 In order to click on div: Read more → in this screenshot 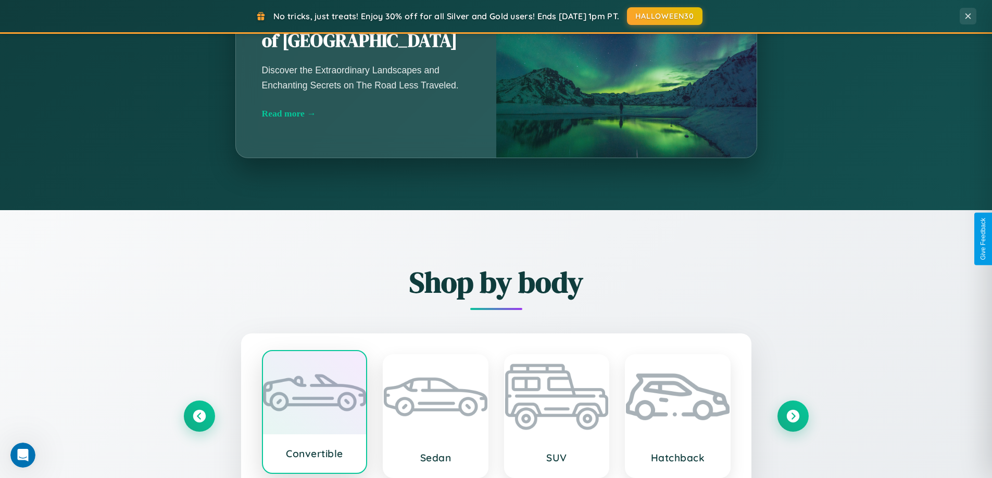, I will do `click(366, 113)`.